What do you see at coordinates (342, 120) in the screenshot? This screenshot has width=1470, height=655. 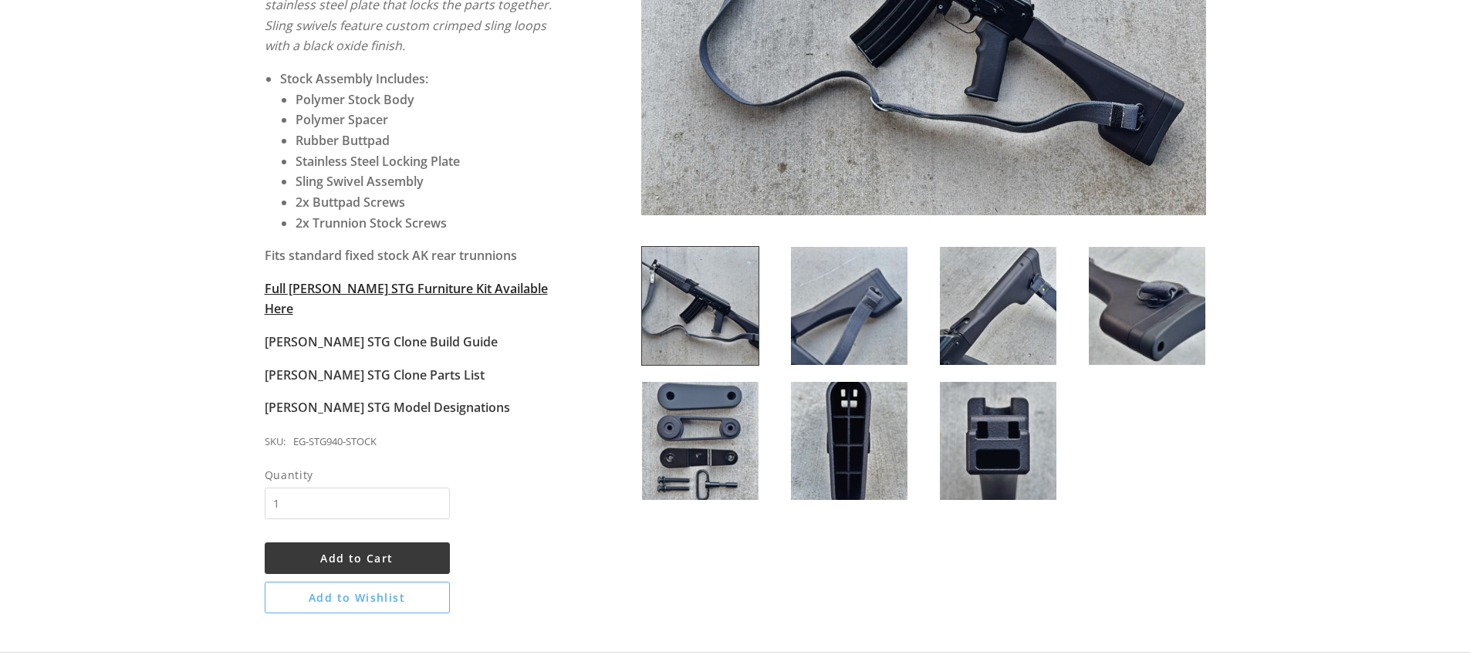 I see `strong: Polymer Spacer` at bounding box center [342, 120].